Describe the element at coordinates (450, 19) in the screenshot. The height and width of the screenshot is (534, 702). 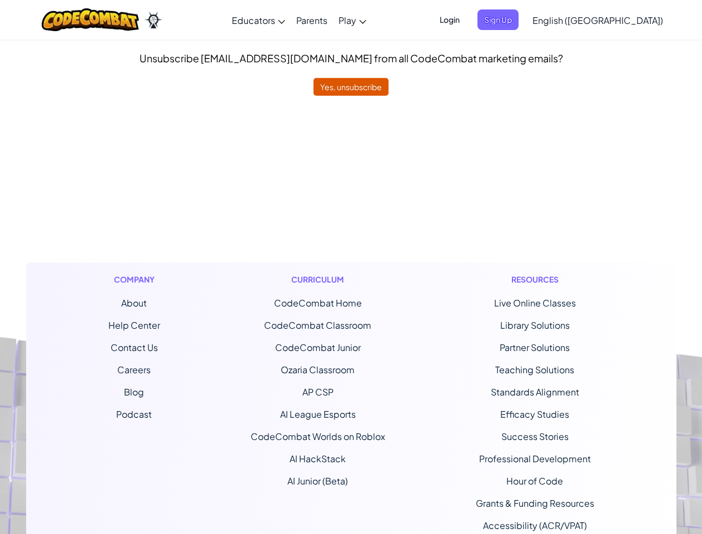
I see `button: Login` at that location.